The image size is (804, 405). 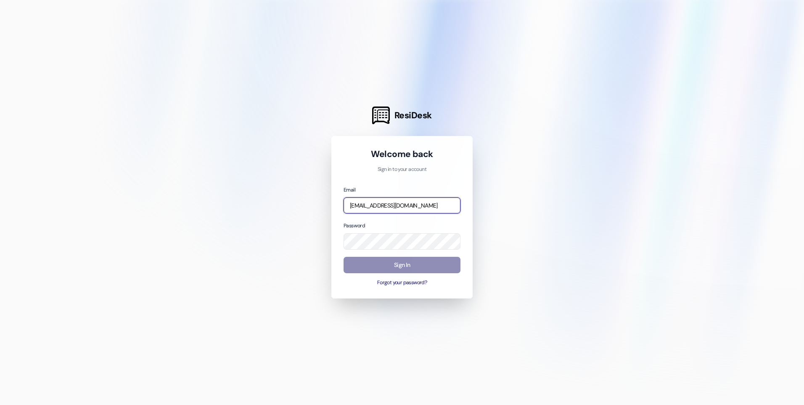 What do you see at coordinates (354, 225) in the screenshot?
I see `label: Password` at bounding box center [354, 225].